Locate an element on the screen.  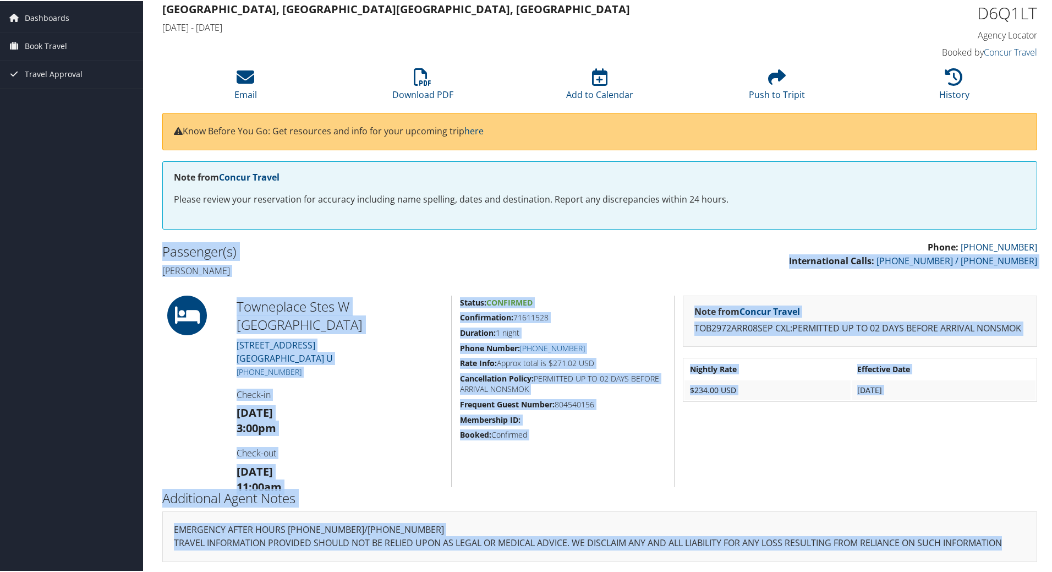
a: here is located at coordinates (474, 130).